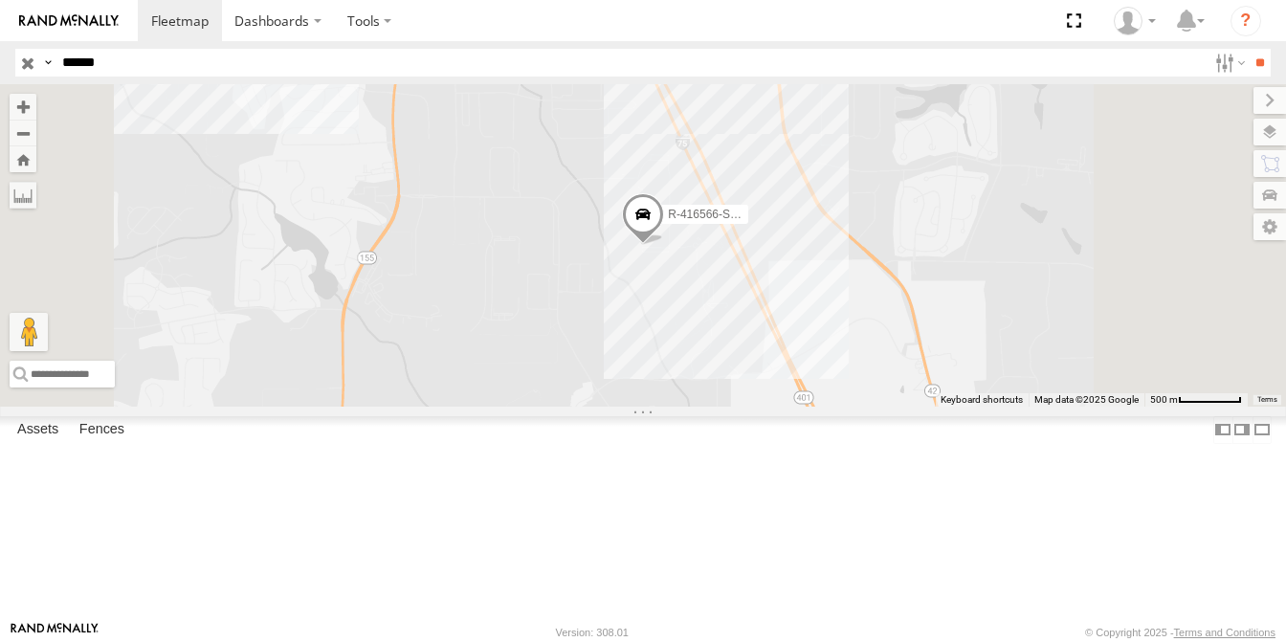 The height and width of the screenshot is (642, 1286). I want to click on button: Zoom Home, so click(23, 159).